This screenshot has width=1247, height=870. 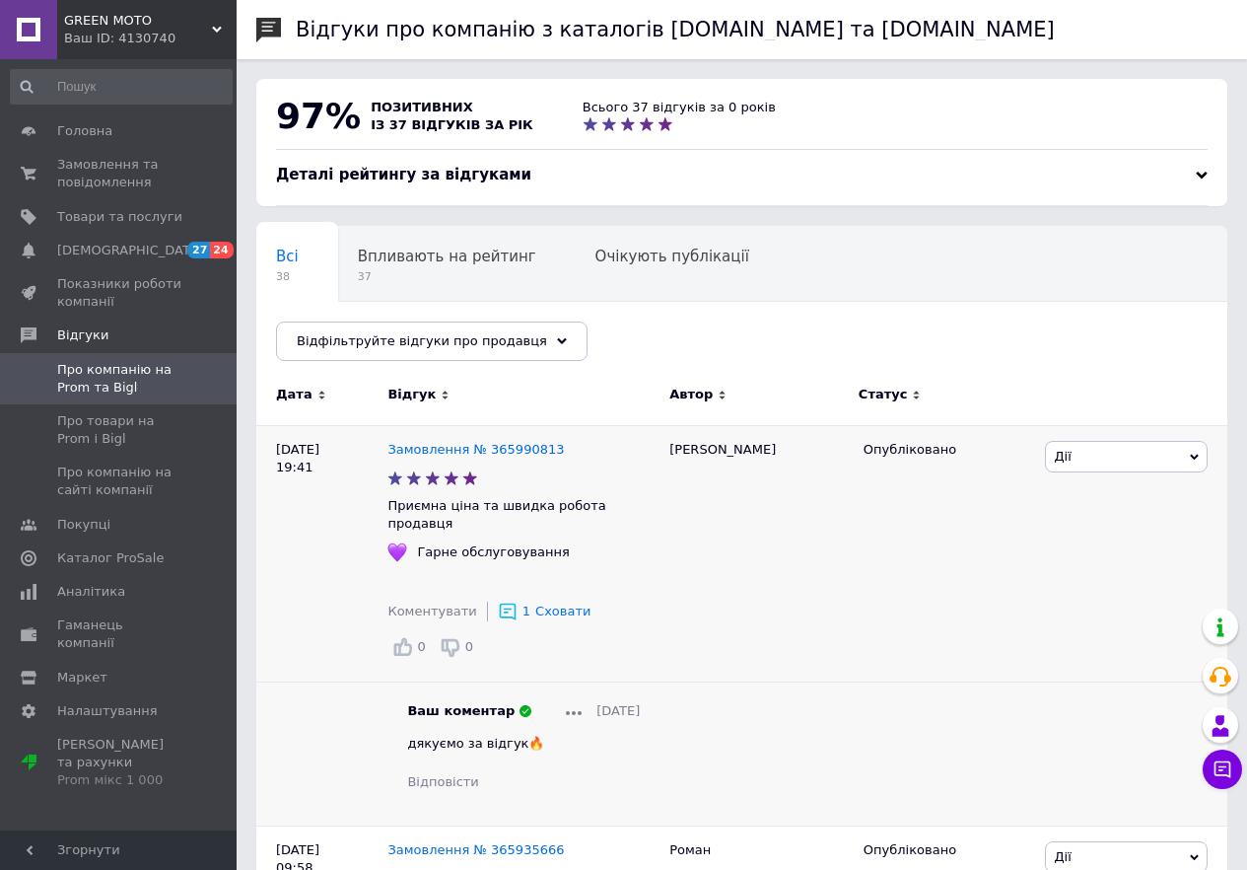 What do you see at coordinates (422, 106) in the screenshot?
I see `span: позитивних` at bounding box center [422, 106].